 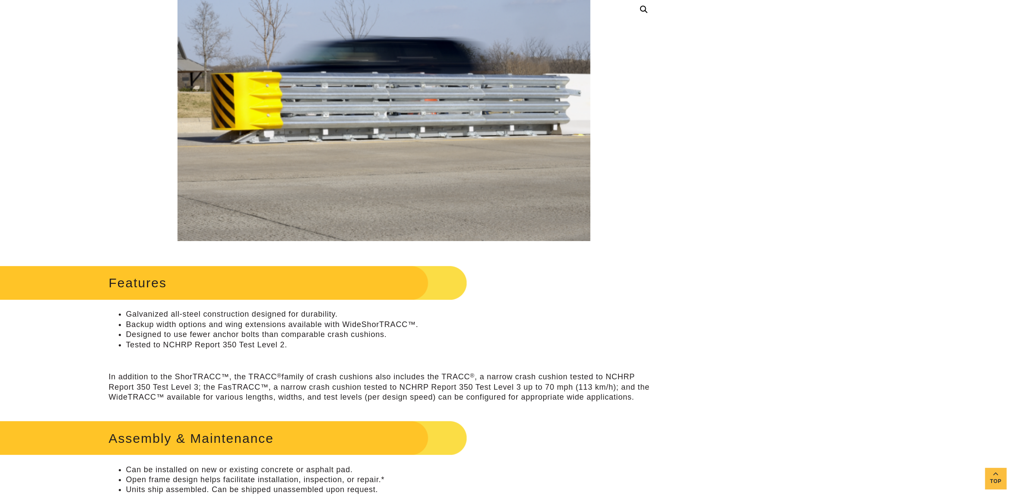 What do you see at coordinates (393, 324) in the screenshot?
I see `li: Backup width options and wing extensions available with WideShorTRACC™.` at bounding box center [393, 324].